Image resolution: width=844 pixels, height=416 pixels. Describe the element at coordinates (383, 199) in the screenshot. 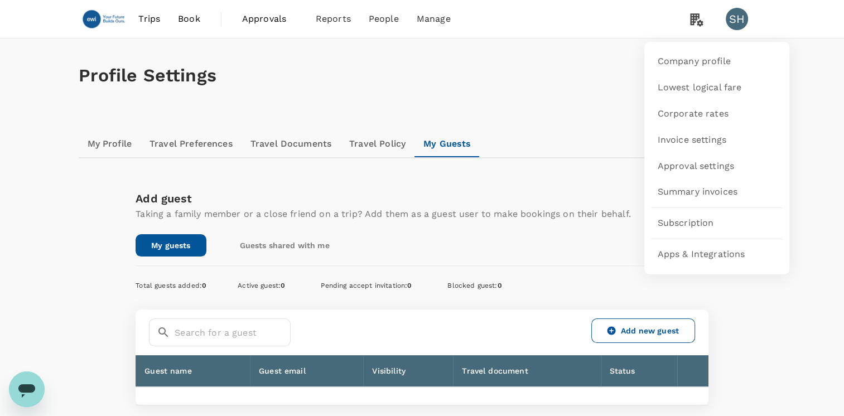

I see `div: Add guest` at that location.